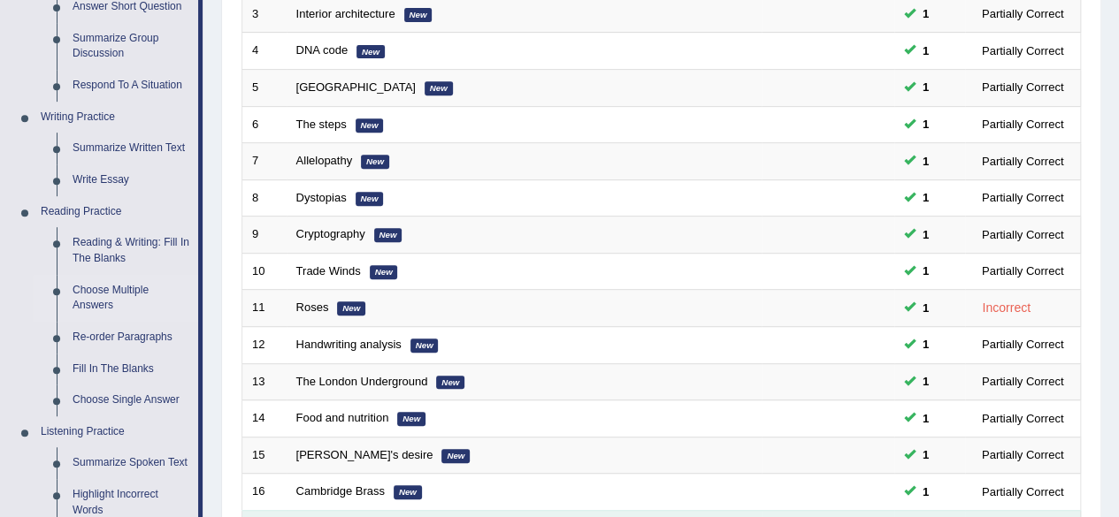 Image resolution: width=1119 pixels, height=517 pixels. Describe the element at coordinates (312, 307) in the screenshot. I see `a: Roses` at that location.